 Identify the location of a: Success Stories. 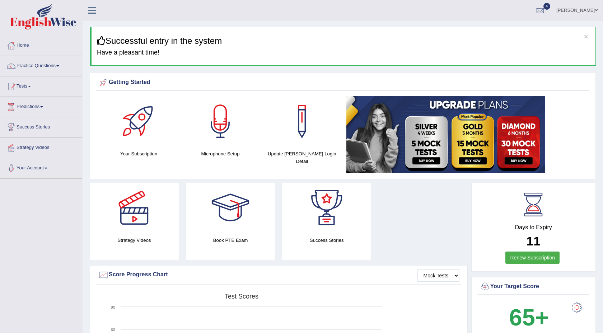
(41, 126).